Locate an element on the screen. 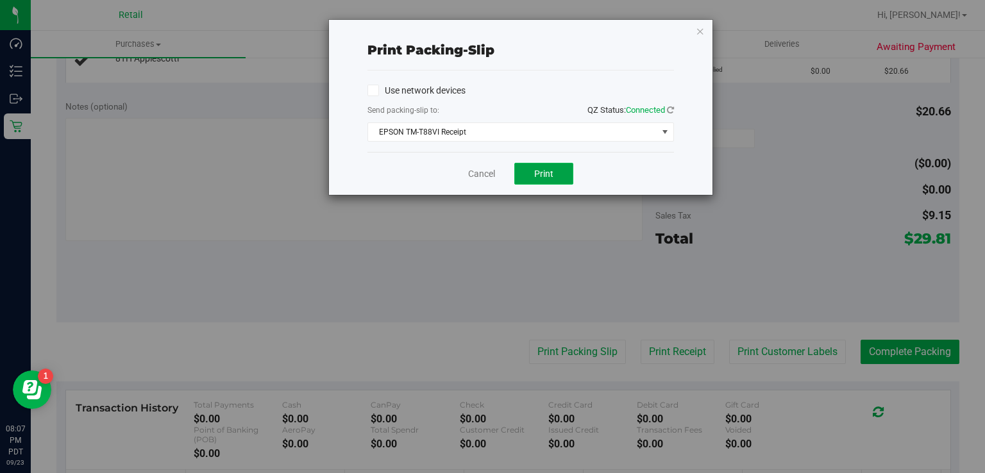 Image resolution: width=985 pixels, height=473 pixels. span: EPSON TM-T88VI Receipt is located at coordinates (512, 132).